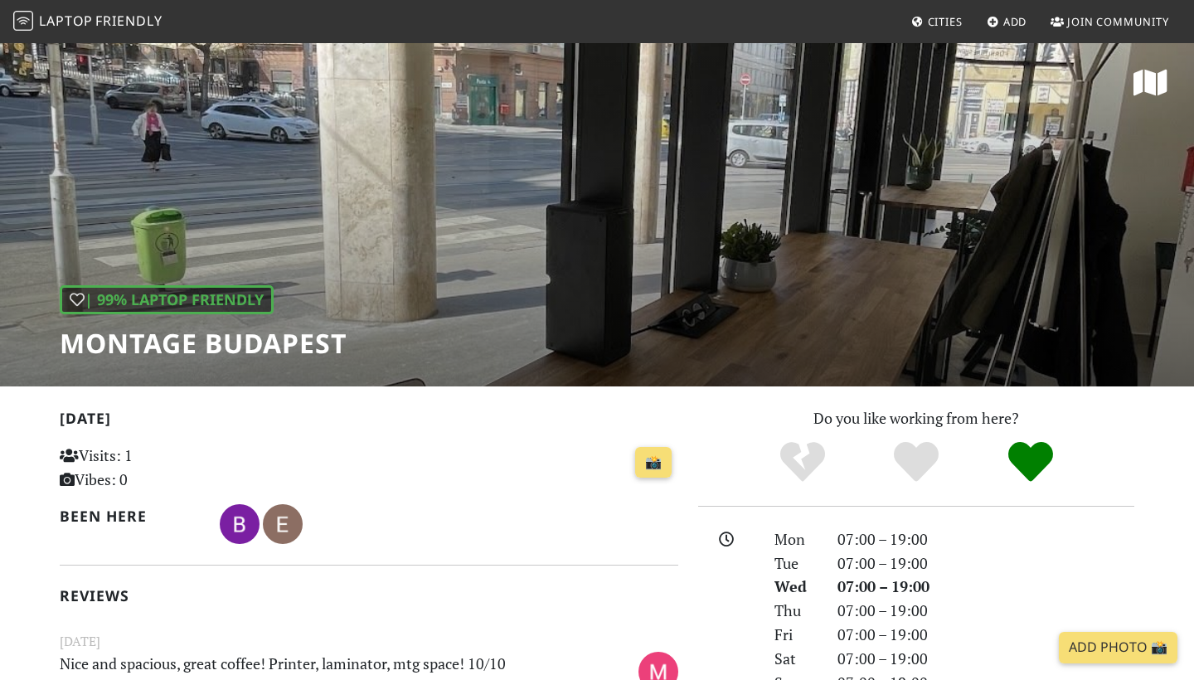 This screenshot has width=1194, height=680. I want to click on a: Add Photo 📸, so click(1117, 647).